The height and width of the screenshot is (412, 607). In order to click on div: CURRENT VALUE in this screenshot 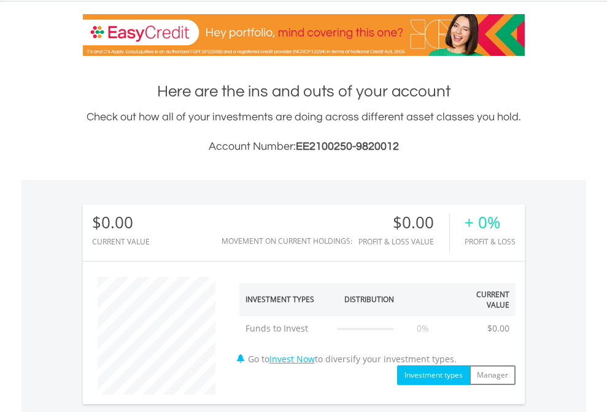, I will do `click(121, 241)`.